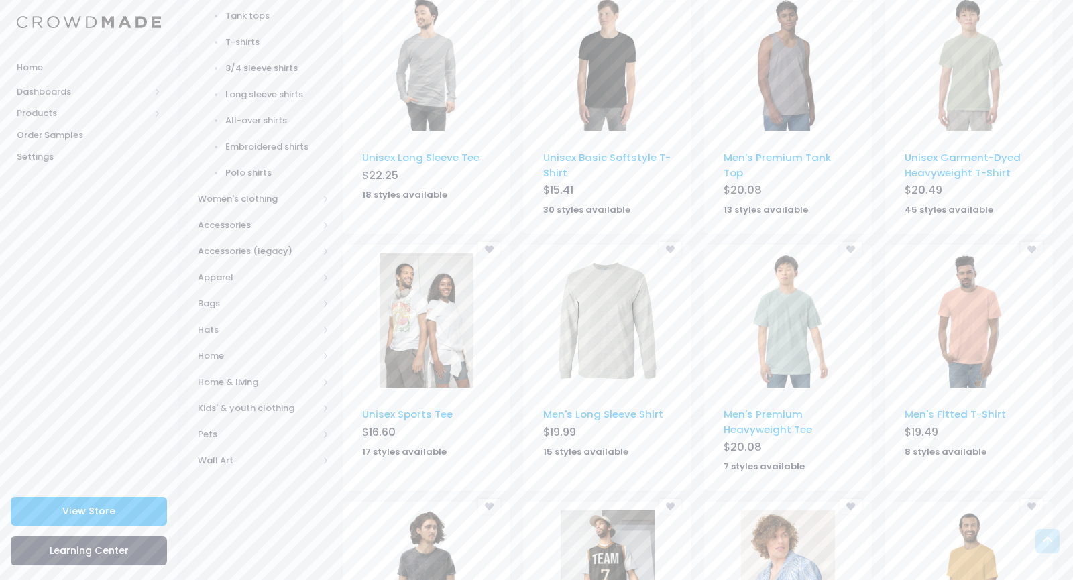  What do you see at coordinates (258, 409) in the screenshot?
I see `span: Kids' & youth clothing` at bounding box center [258, 409].